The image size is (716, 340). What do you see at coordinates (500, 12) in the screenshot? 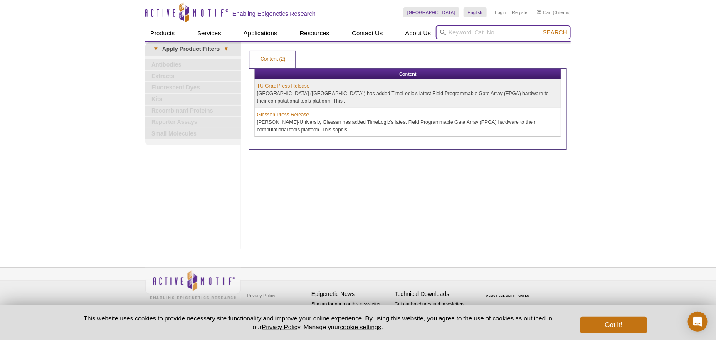
I see `a: Login` at bounding box center [500, 12].